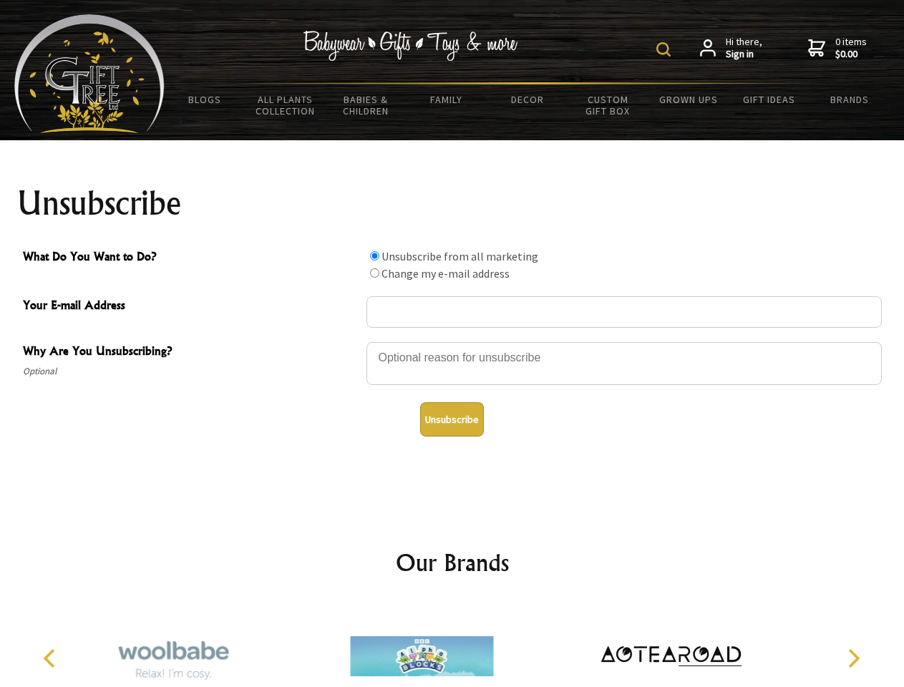 The image size is (904, 687). I want to click on a: Family, so click(447, 100).